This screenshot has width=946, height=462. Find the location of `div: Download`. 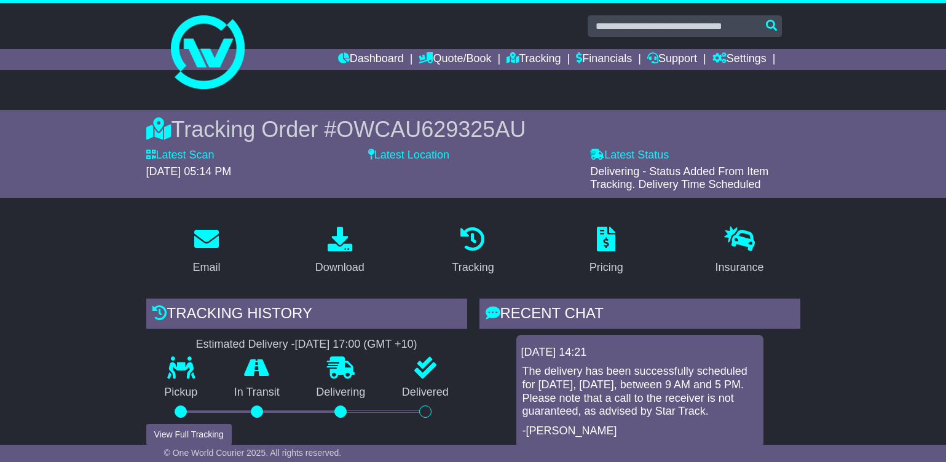

div: Download is located at coordinates (340, 267).